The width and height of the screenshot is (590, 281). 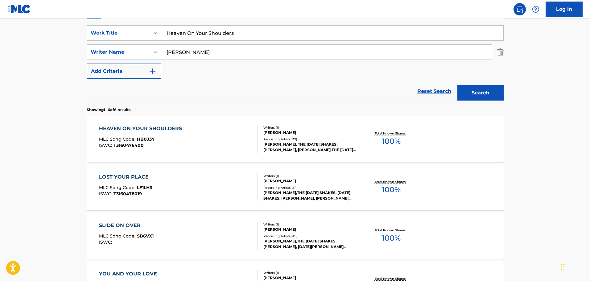 I want to click on span: T3160476400, so click(x=129, y=145).